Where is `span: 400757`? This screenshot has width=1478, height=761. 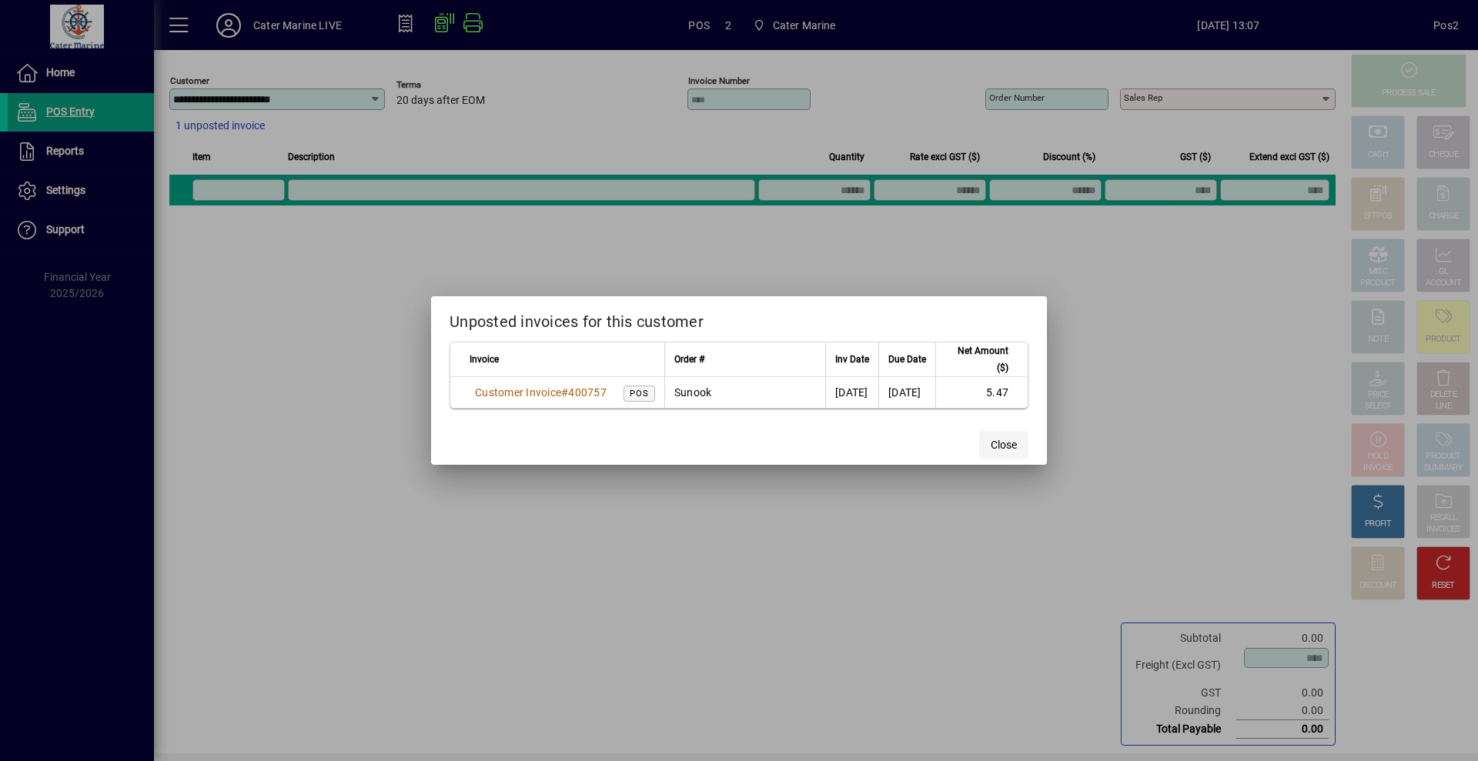
span: 400757 is located at coordinates (587, 393).